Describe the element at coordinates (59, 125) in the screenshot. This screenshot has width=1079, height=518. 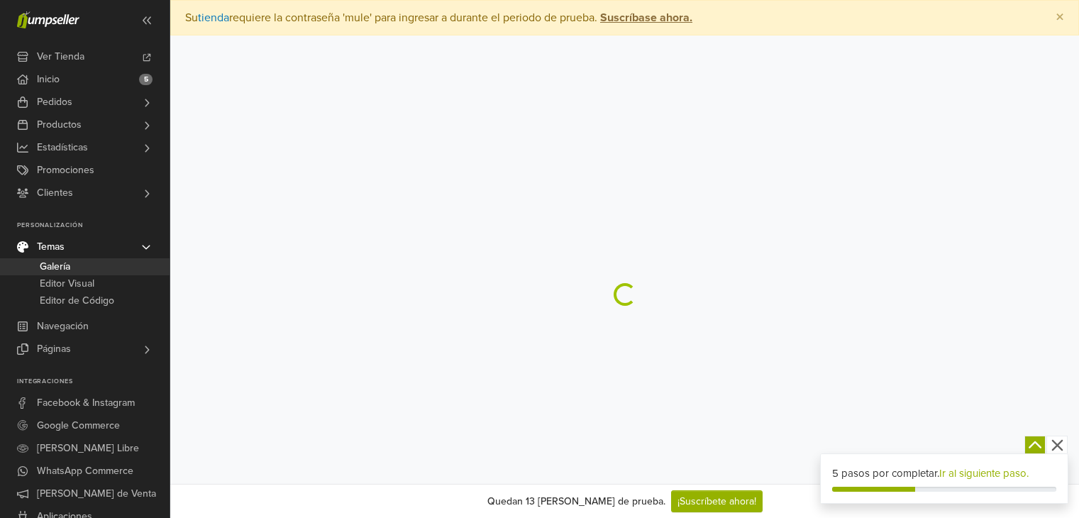
I see `span: Productos` at that location.